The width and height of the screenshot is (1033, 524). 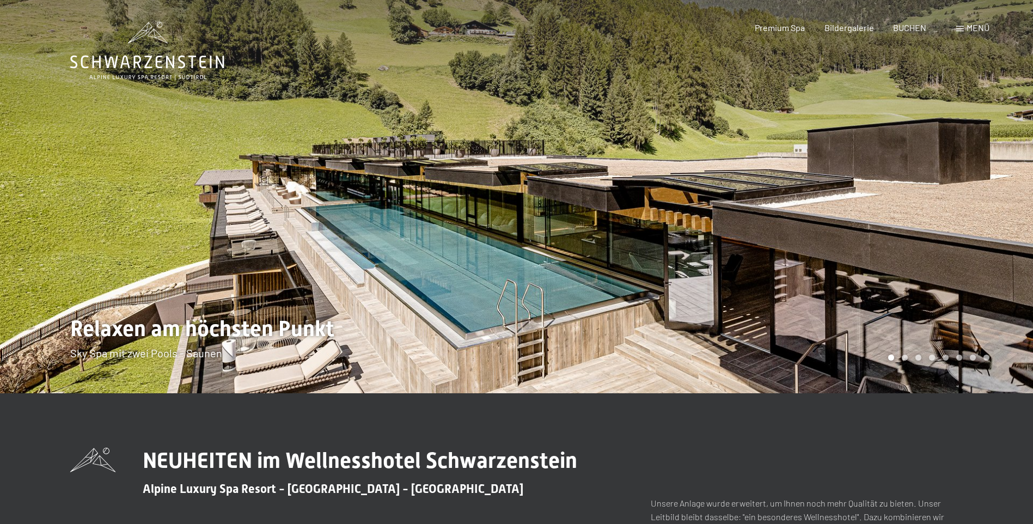 I want to click on div: Carousel Page 7, so click(x=972, y=357).